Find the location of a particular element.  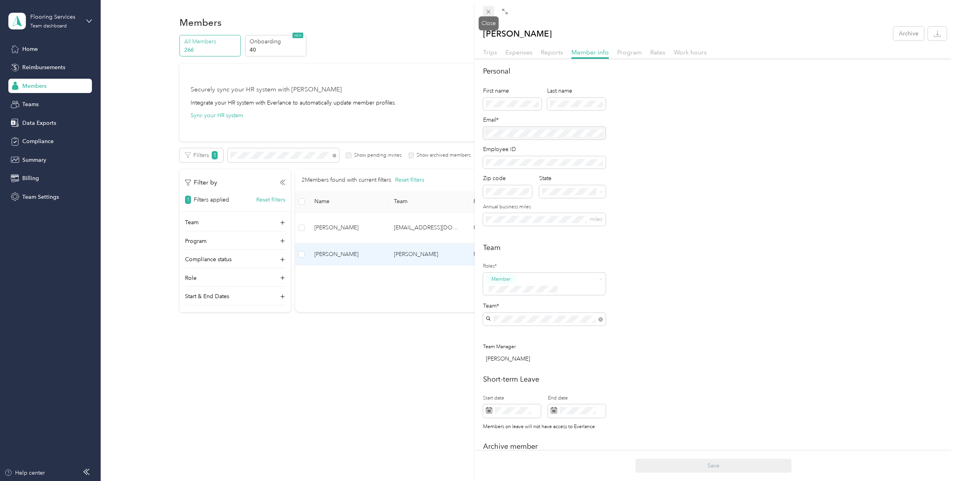

div: Zip code is located at coordinates (507, 178).